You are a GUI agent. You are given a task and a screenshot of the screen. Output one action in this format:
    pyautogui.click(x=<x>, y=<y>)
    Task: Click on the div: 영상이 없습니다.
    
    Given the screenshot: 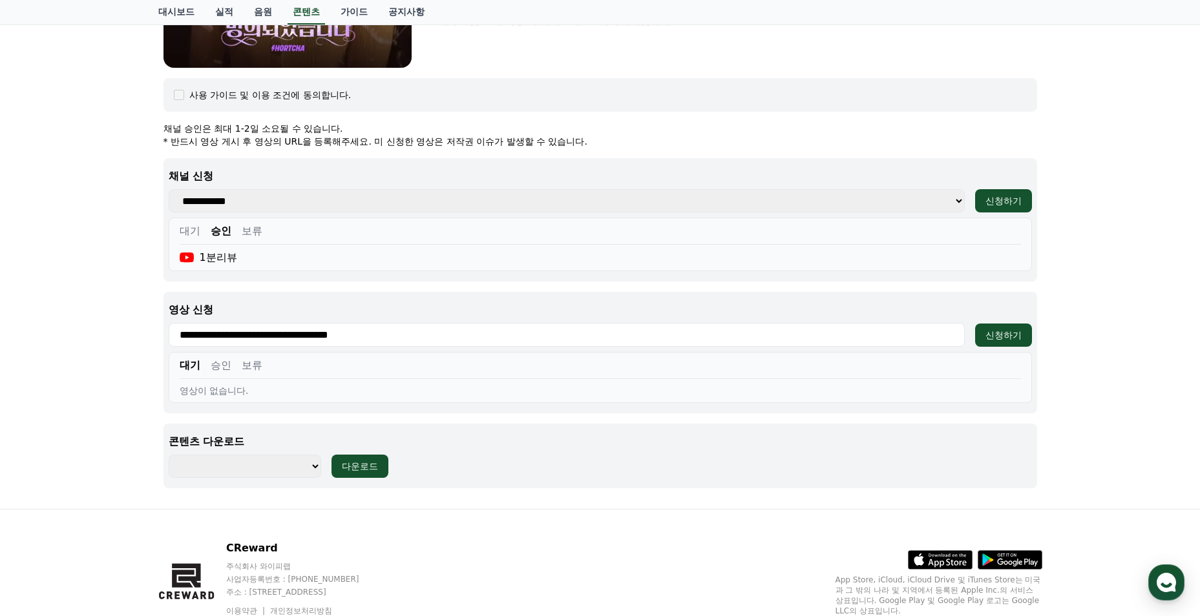 What is the action you would take?
    pyautogui.click(x=600, y=391)
    